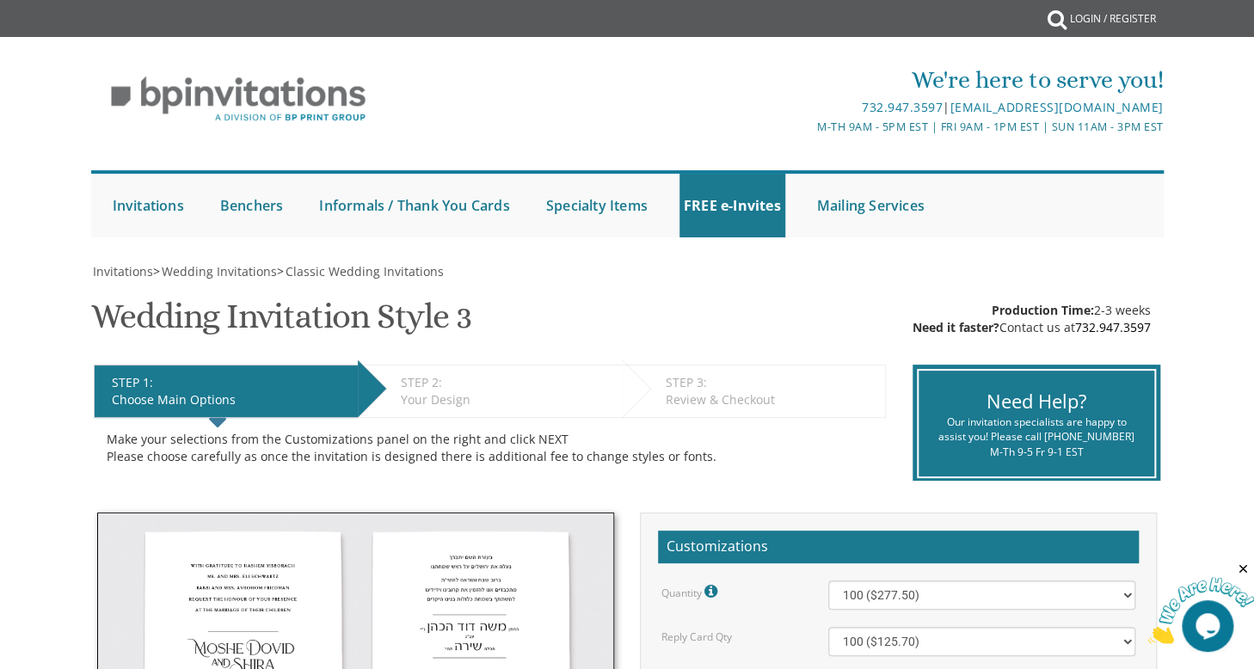 The width and height of the screenshot is (1254, 669). What do you see at coordinates (507, 383) in the screenshot?
I see `div: STEP 2:` at bounding box center [507, 383].